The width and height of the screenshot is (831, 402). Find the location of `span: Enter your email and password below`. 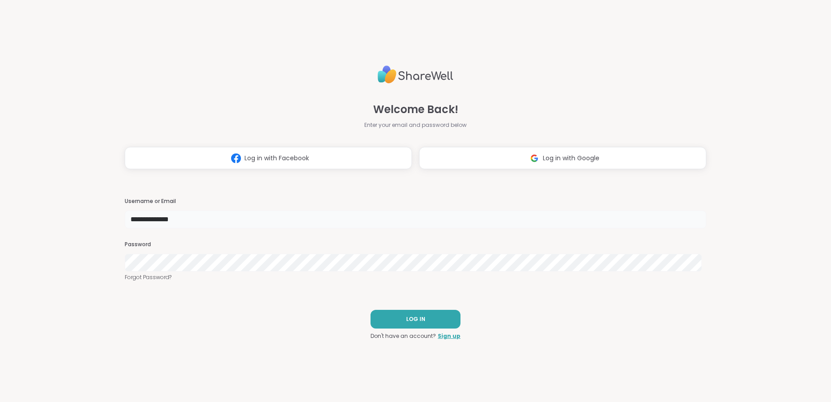

span: Enter your email and password below is located at coordinates (415, 125).